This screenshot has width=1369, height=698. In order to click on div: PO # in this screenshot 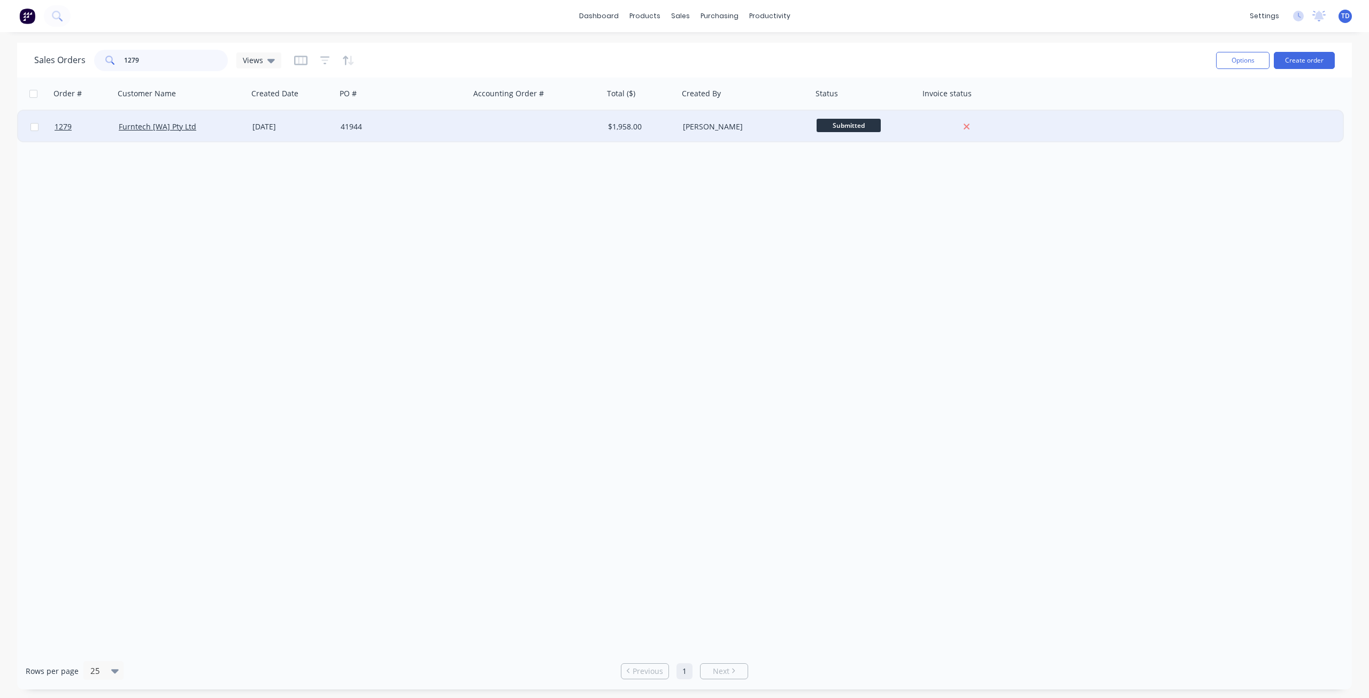, I will do `click(348, 94)`.